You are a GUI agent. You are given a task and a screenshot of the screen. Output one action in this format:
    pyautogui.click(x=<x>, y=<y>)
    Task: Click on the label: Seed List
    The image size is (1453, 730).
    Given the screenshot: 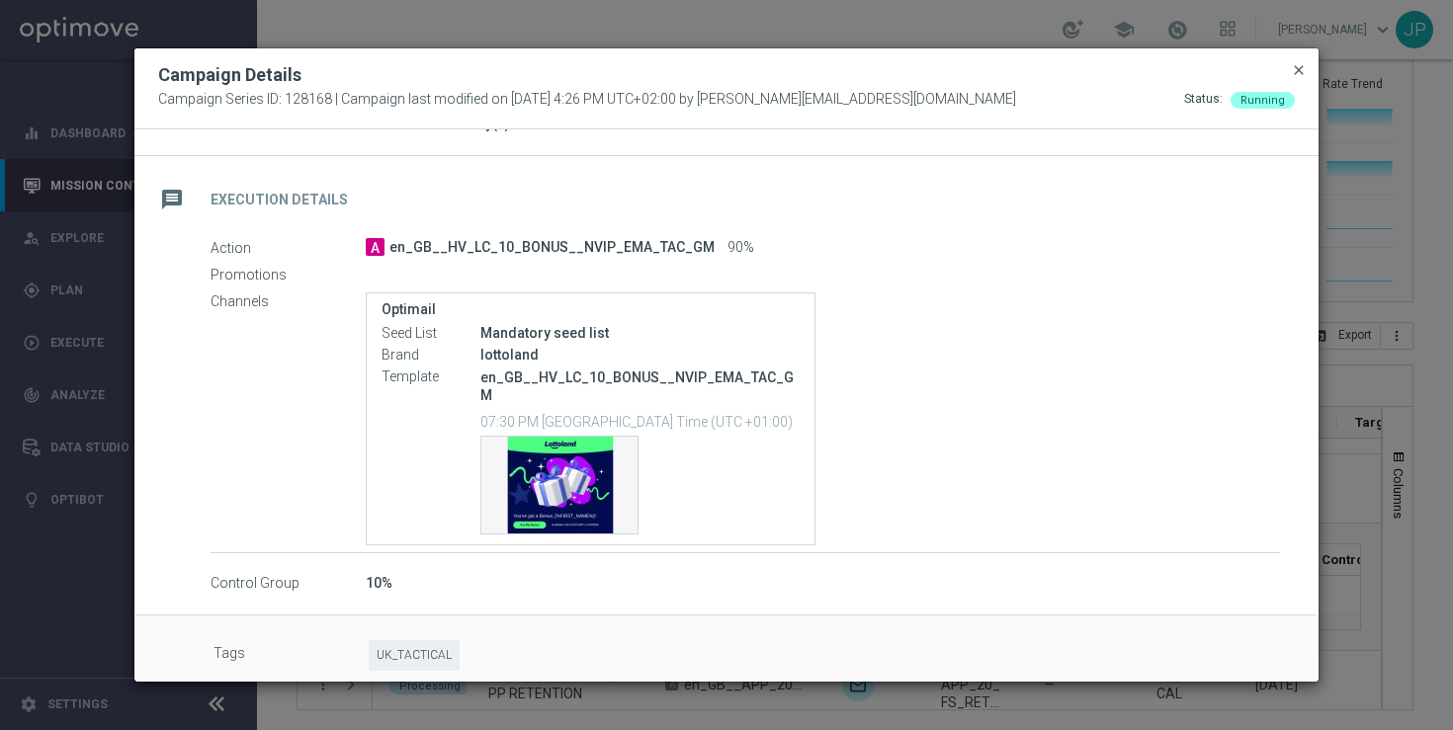 What is the action you would take?
    pyautogui.click(x=431, y=334)
    